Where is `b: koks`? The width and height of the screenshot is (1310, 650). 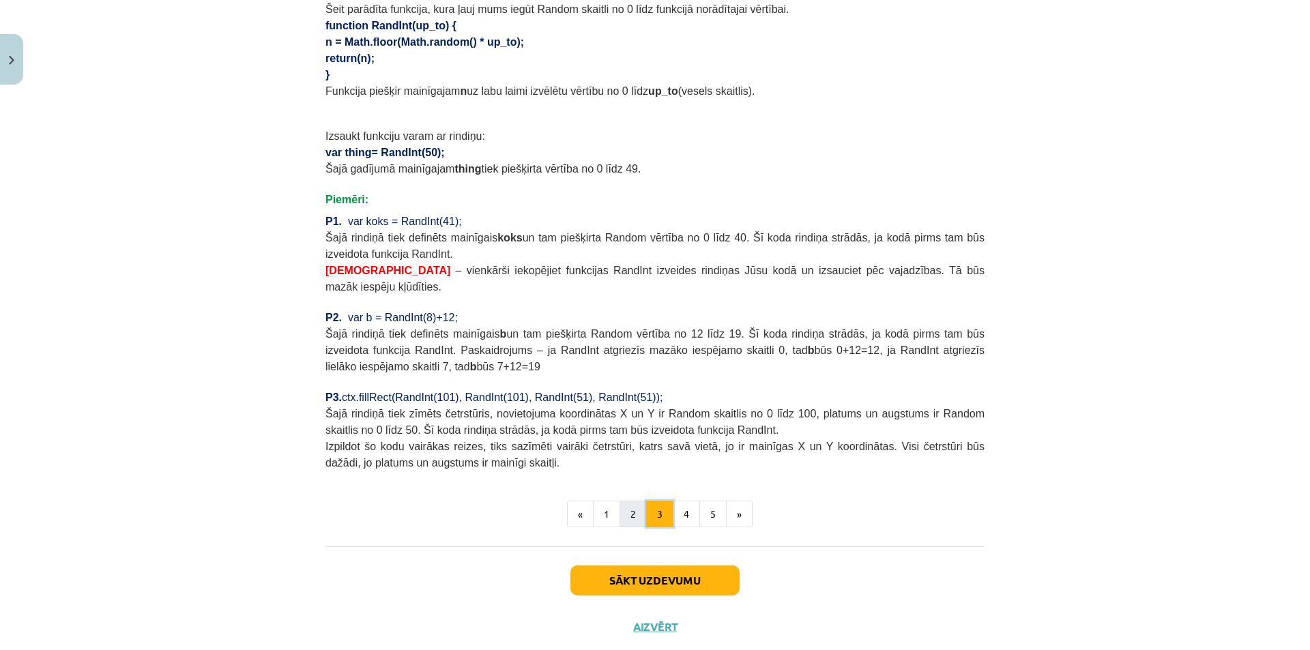 b: koks is located at coordinates (510, 237).